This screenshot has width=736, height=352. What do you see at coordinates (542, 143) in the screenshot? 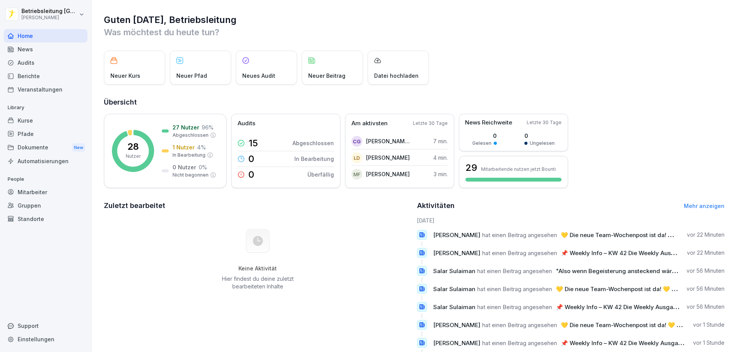
I see `p: Ungelesen` at bounding box center [542, 143].